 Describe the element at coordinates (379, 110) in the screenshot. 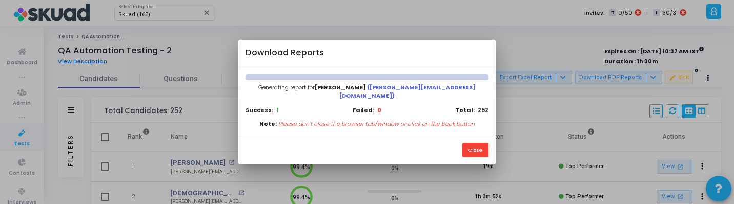

I see `b: 0` at that location.